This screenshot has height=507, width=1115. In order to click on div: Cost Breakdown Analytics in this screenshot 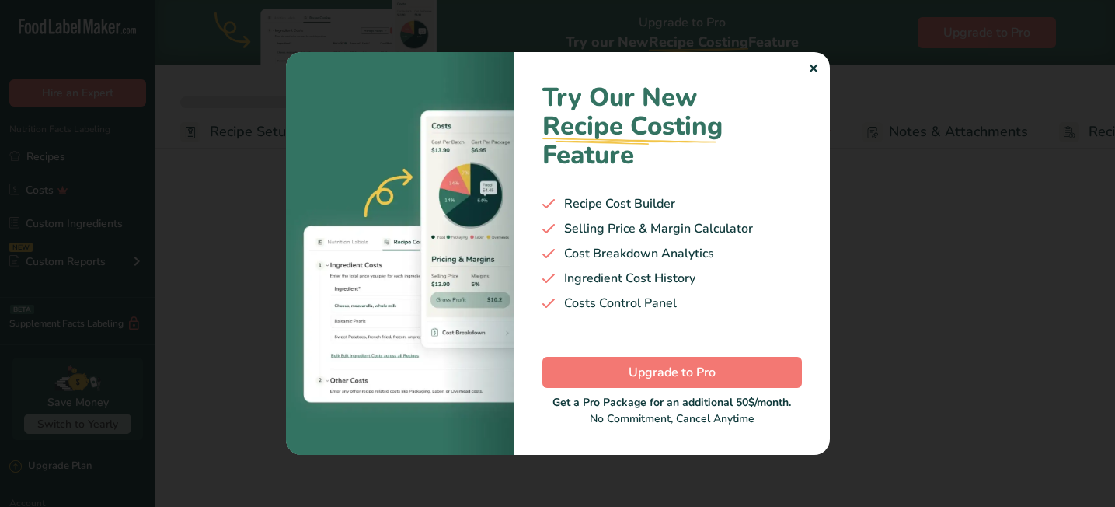, I will do `click(672, 253)`.